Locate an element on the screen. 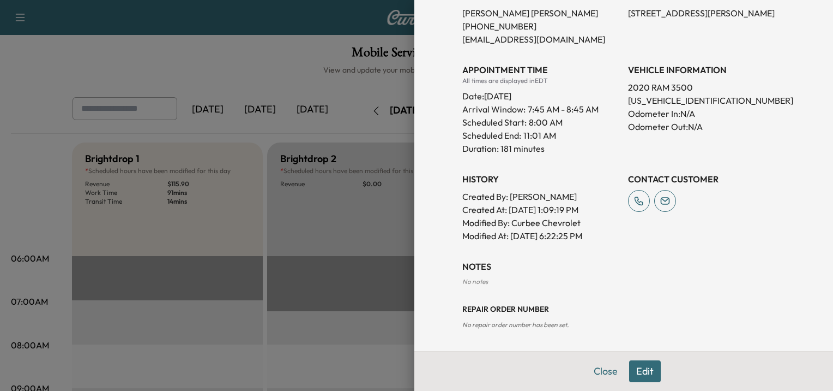  button: Close is located at coordinates (606, 371).